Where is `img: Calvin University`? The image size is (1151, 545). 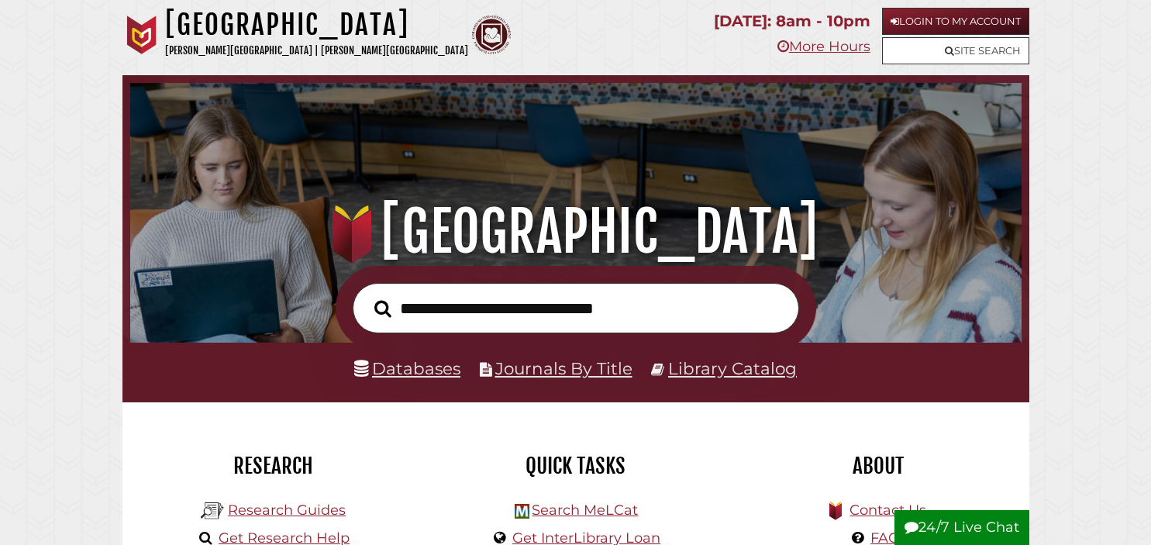
img: Calvin University is located at coordinates (142, 35).